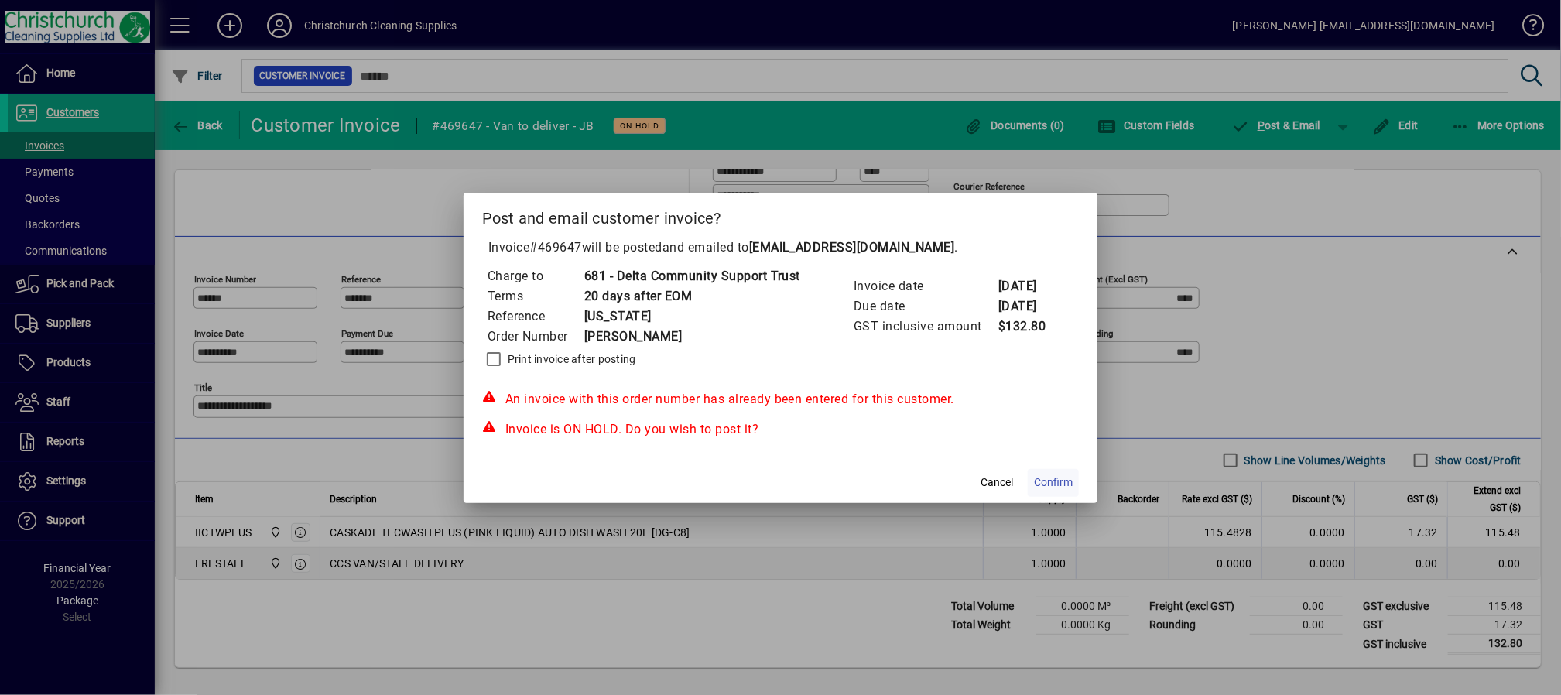 This screenshot has height=695, width=1561. Describe the element at coordinates (570, 359) in the screenshot. I see `label: Print invoice after posting` at that location.